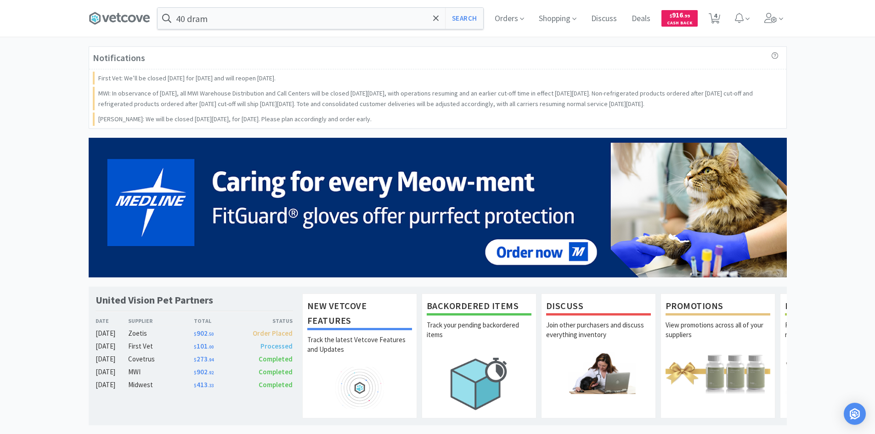 The width and height of the screenshot is (875, 434). I want to click on h1: Discuss, so click(598, 307).